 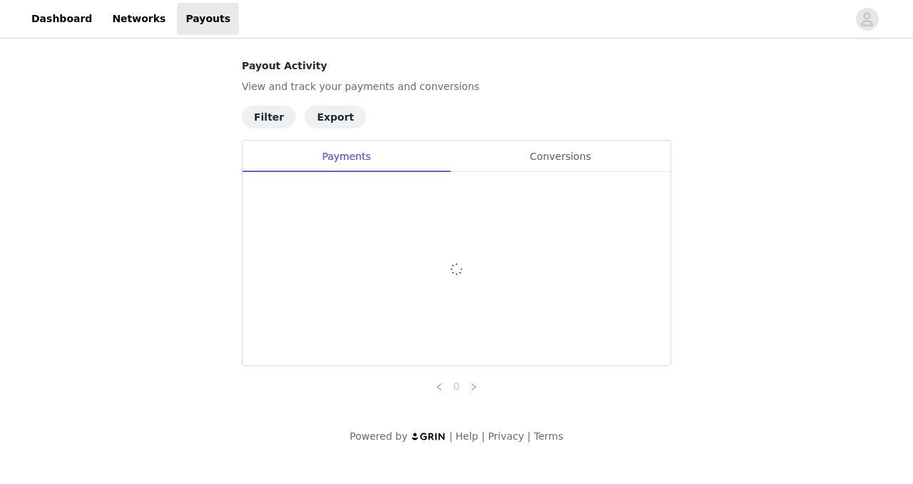 I want to click on div: Payments, so click(x=346, y=156).